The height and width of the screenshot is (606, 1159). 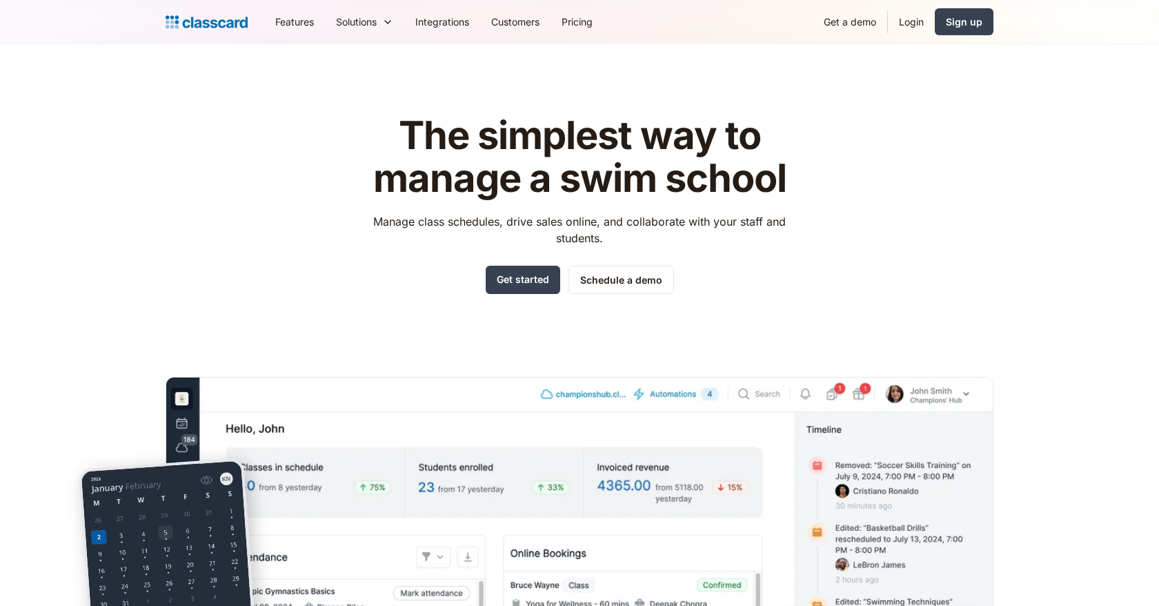 What do you see at coordinates (442, 21) in the screenshot?
I see `a: Integrations` at bounding box center [442, 21].